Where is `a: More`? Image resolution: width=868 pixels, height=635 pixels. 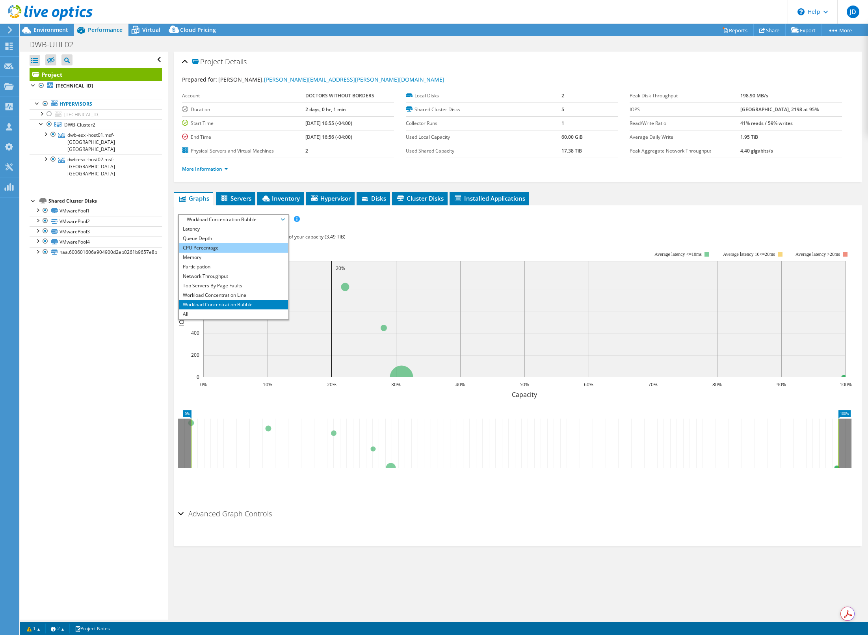
a: More is located at coordinates (840, 30).